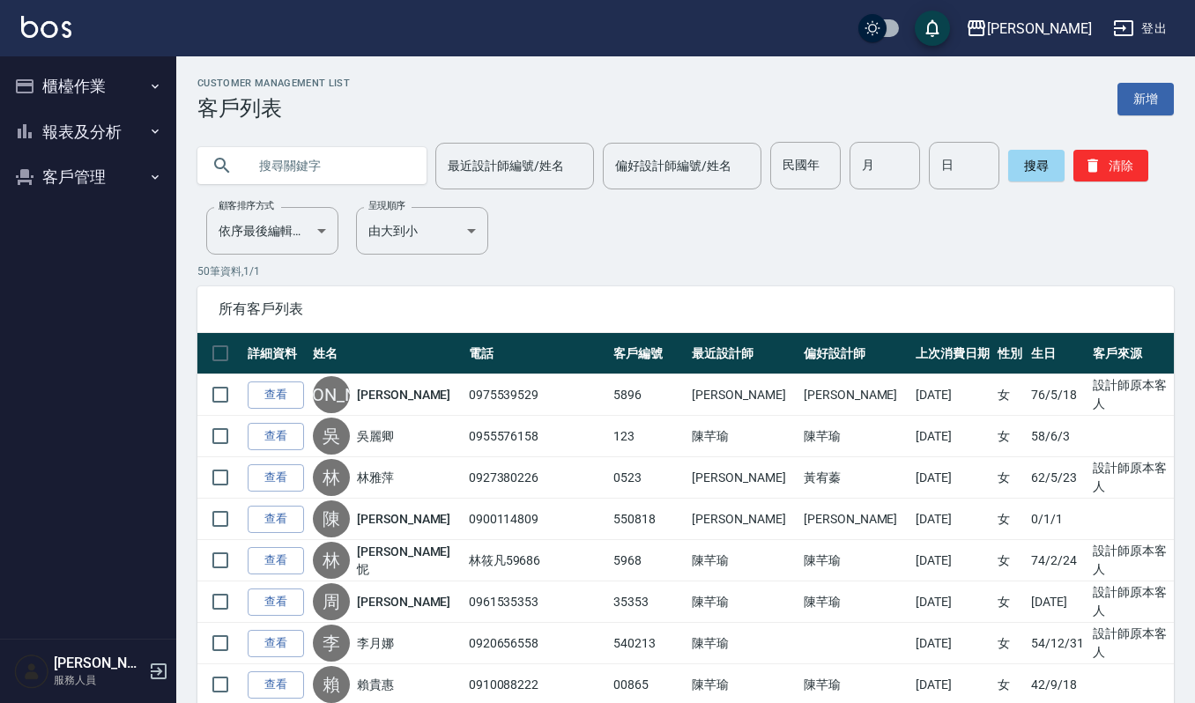 Image resolution: width=1195 pixels, height=703 pixels. Describe the element at coordinates (375, 684) in the screenshot. I see `a: 賴貴惠` at that location.